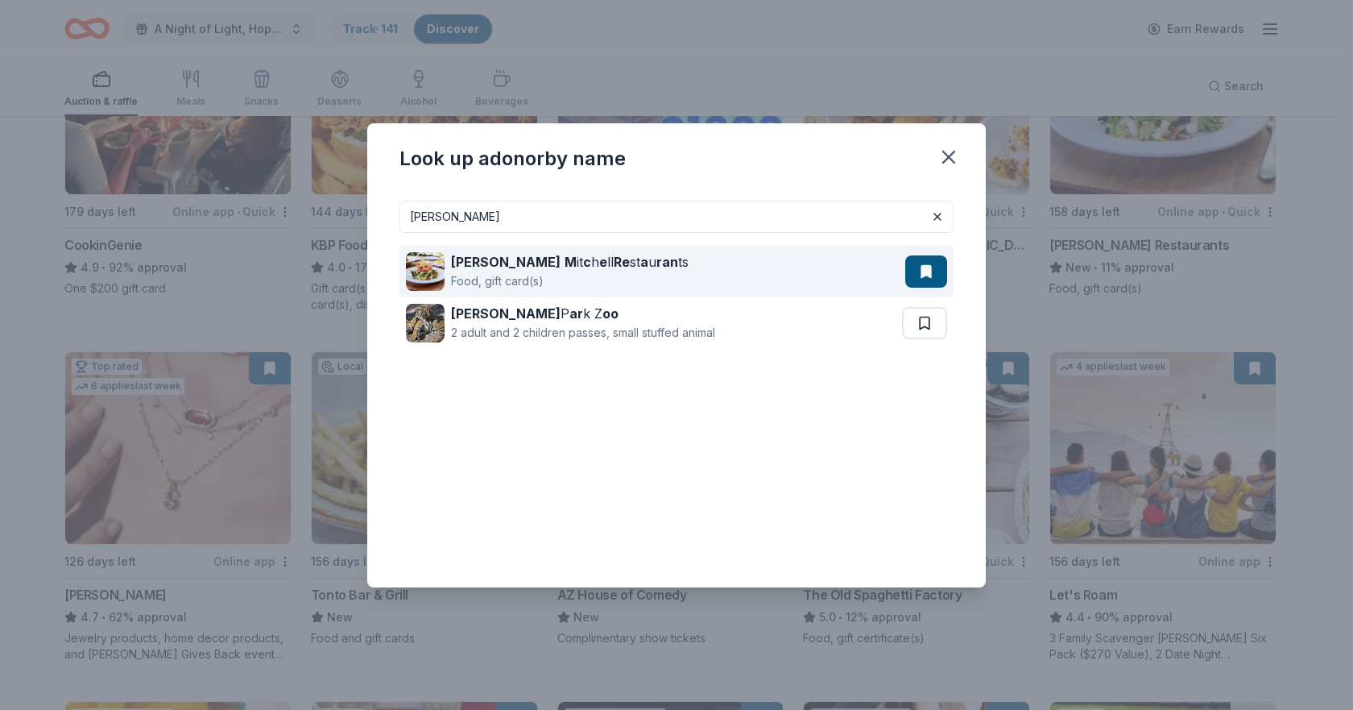  I want to click on strong: ran, so click(667, 262).